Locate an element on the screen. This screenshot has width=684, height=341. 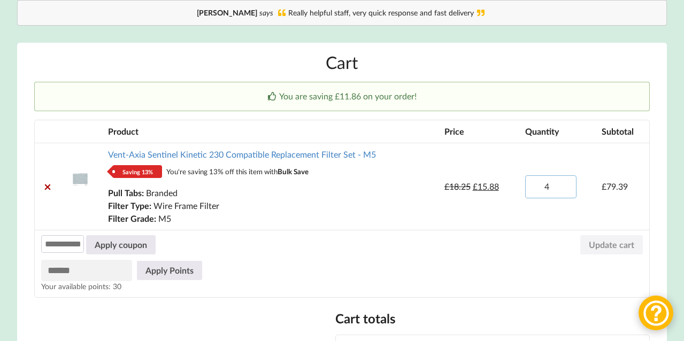
a: Vent-Axia Sentinel Kinetic 230 Compatible Replacement Filter Set - M5 is located at coordinates (242, 154).